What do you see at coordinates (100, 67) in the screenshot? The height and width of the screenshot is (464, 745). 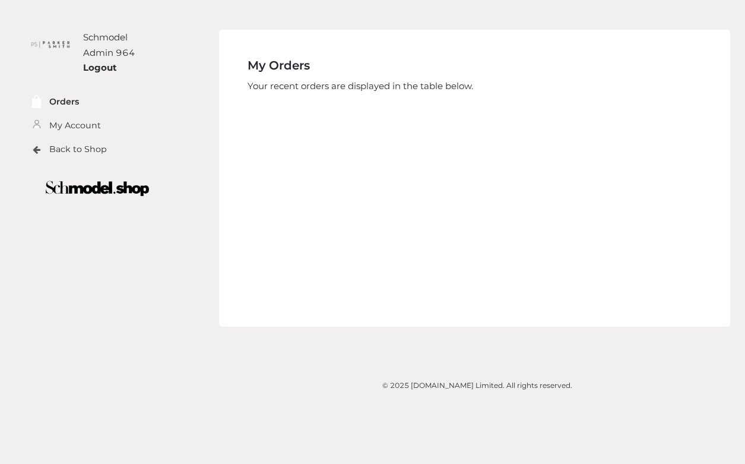 I see `a: Logout` at bounding box center [100, 67].